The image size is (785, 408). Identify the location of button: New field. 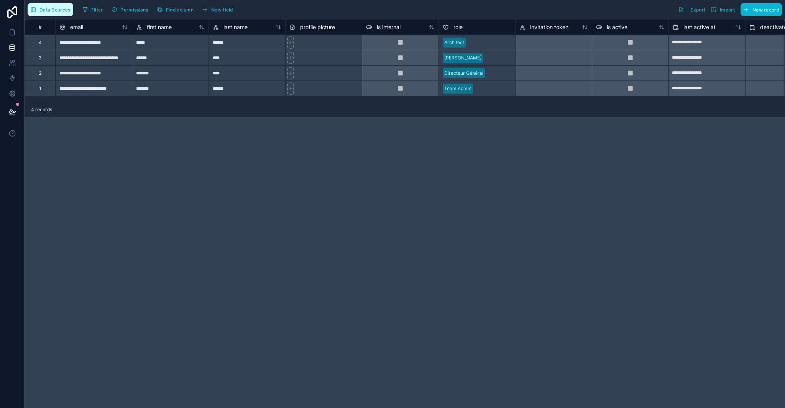
(217, 10).